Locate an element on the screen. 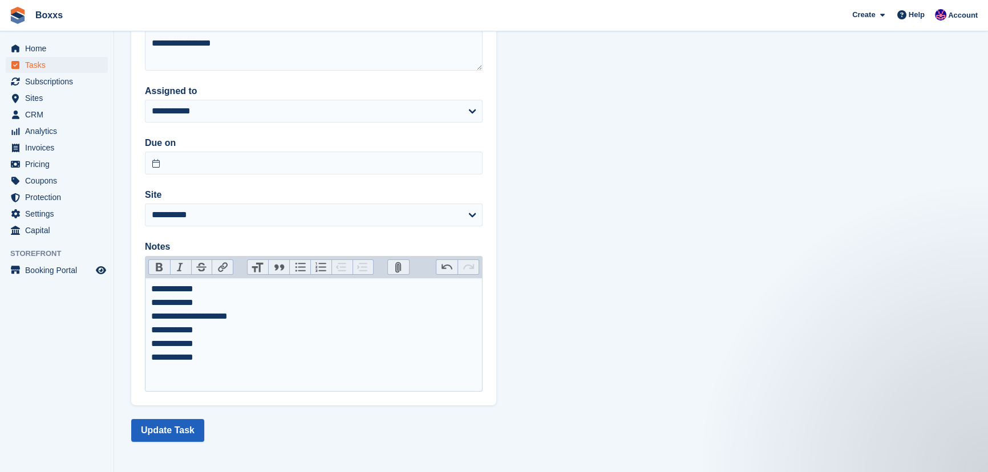  button: Link is located at coordinates (222, 267).